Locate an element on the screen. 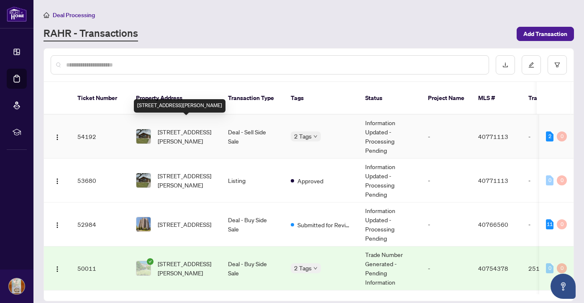  img: logo is located at coordinates (17, 14).